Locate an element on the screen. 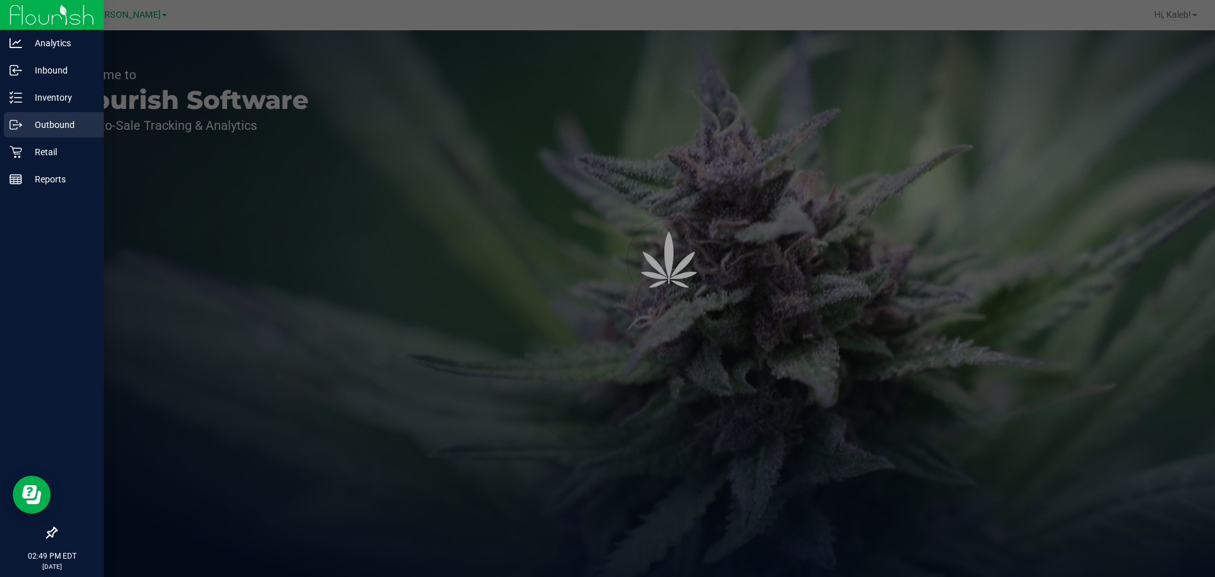 This screenshot has height=577, width=1215. inline-svg: Inbound is located at coordinates (16, 70).